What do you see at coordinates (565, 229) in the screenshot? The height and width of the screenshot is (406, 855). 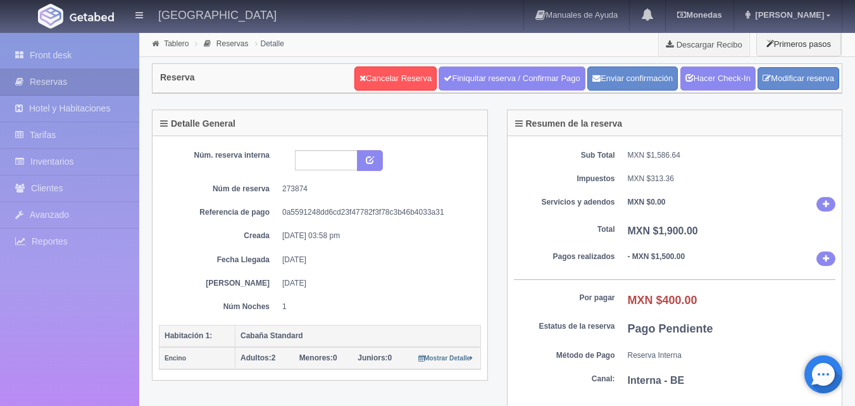 I see `dt: Total` at bounding box center [565, 229].